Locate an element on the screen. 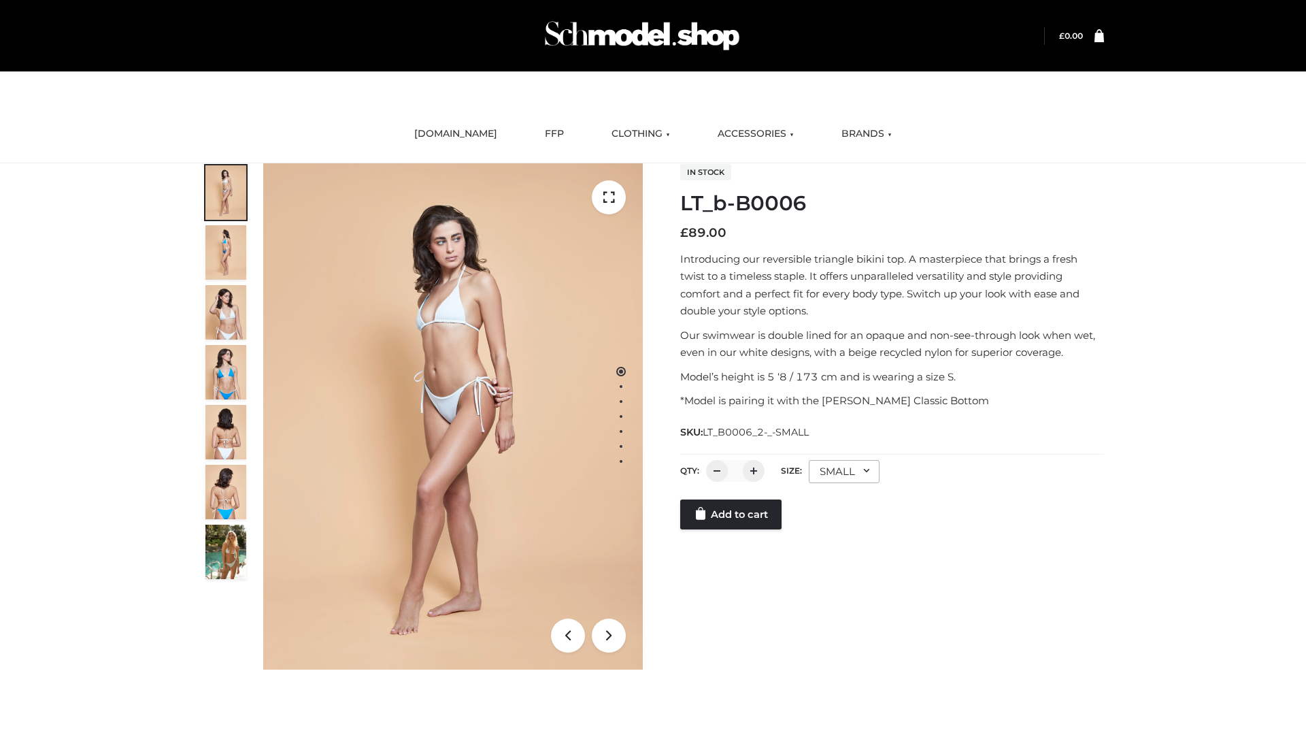  img: ArielClassicBikiniTop_CloudNine_AzureSky_OW114ECO_1 is located at coordinates (453, 416).